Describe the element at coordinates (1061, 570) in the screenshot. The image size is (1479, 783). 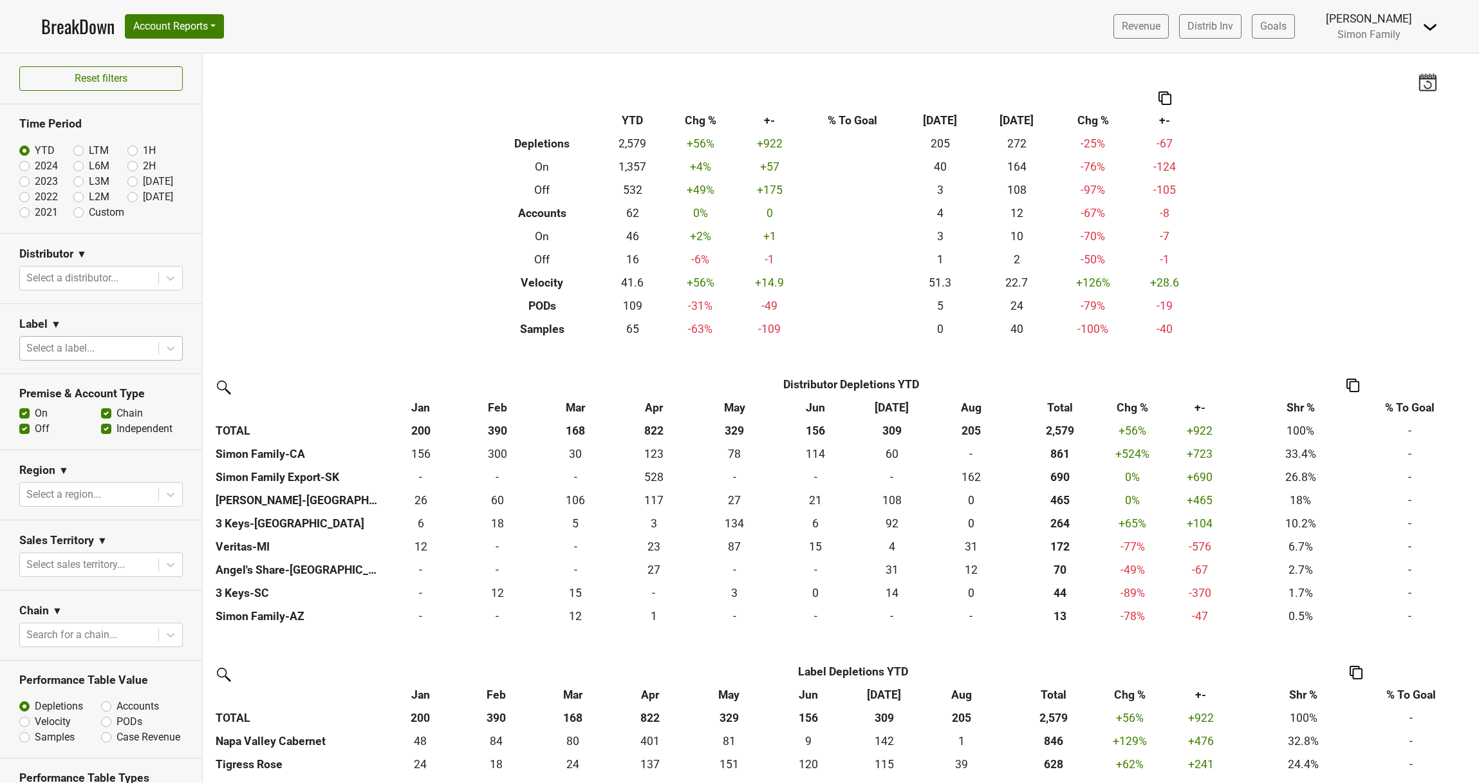
I see `th: 70.000` at that location.